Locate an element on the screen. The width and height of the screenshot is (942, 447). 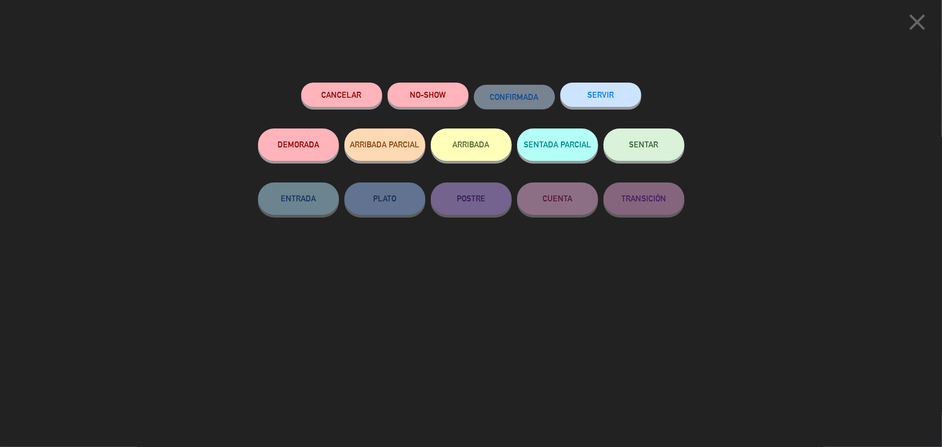
button: ENTRADA is located at coordinates (299, 199).